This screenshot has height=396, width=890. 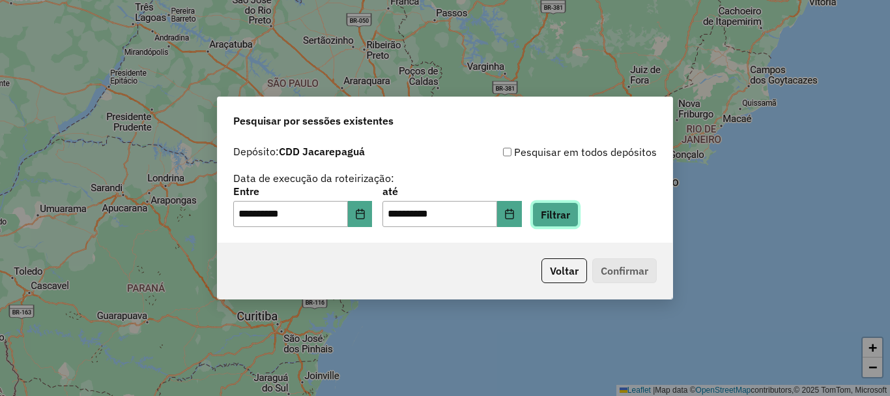 I want to click on label: Depósito:, so click(x=299, y=151).